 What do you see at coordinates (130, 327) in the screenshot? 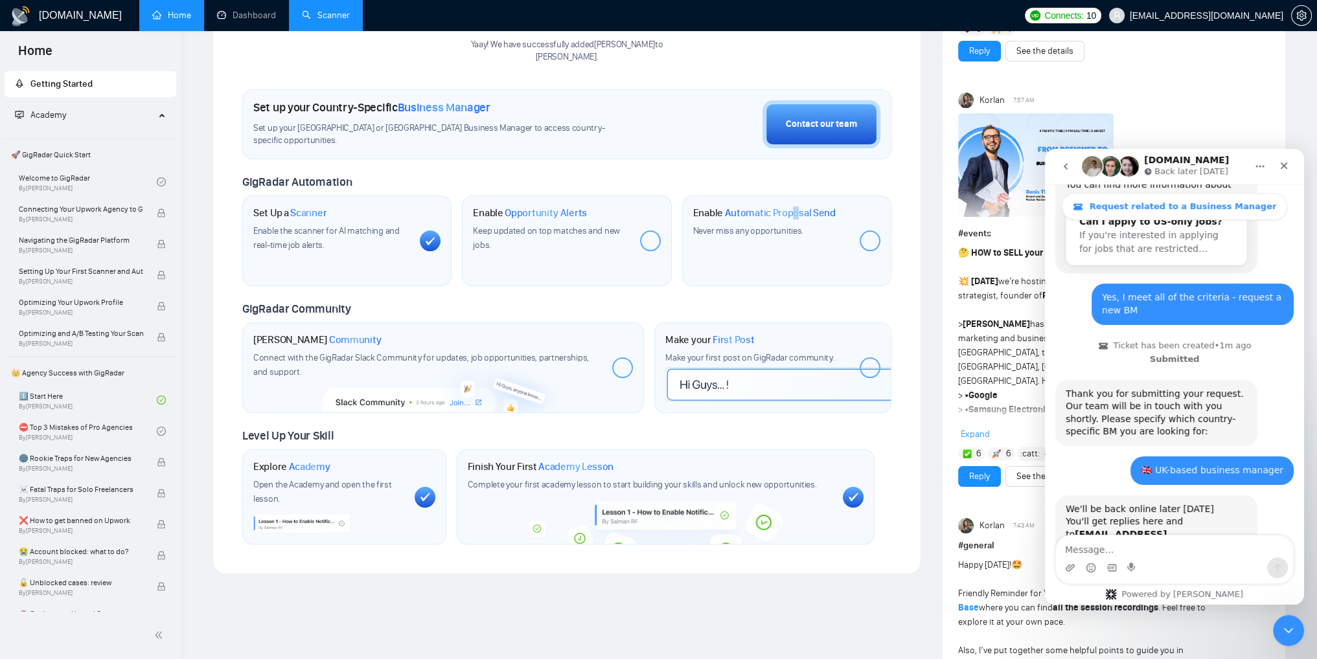
I see `div: humayunmirza874@gmail.com says…` at bounding box center [130, 327].